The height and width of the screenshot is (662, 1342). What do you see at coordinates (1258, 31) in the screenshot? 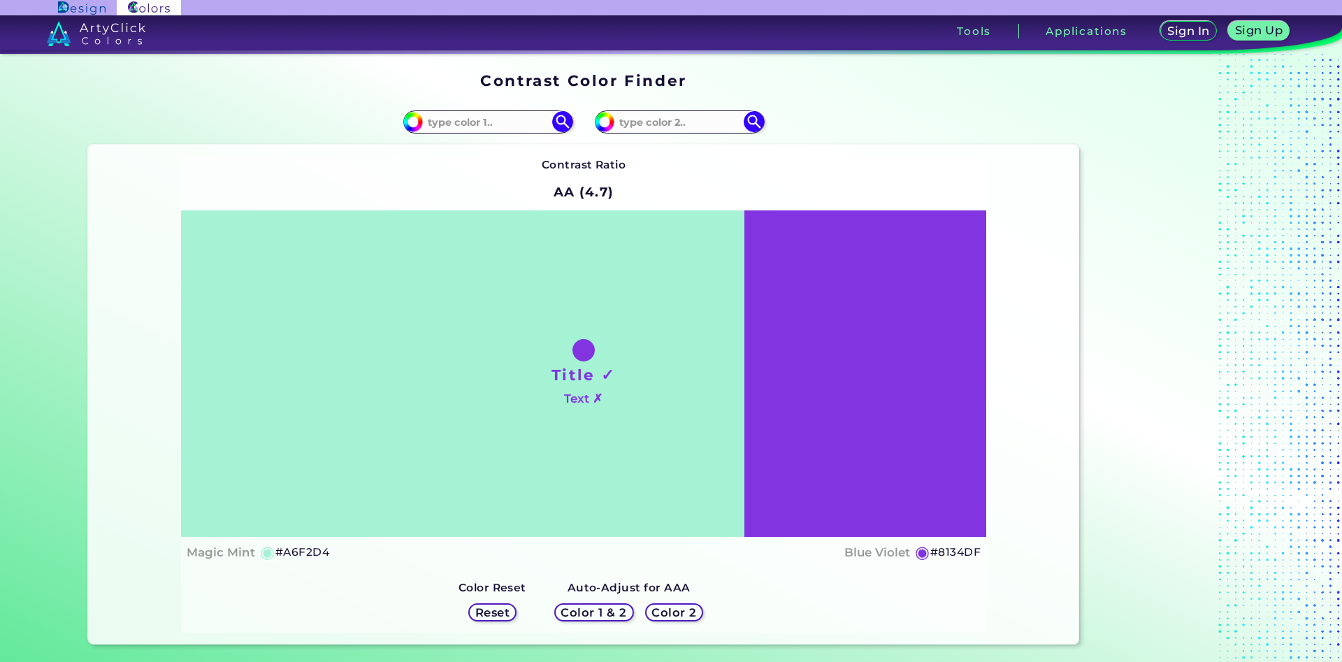
I see `a: Sign Up` at bounding box center [1258, 31].